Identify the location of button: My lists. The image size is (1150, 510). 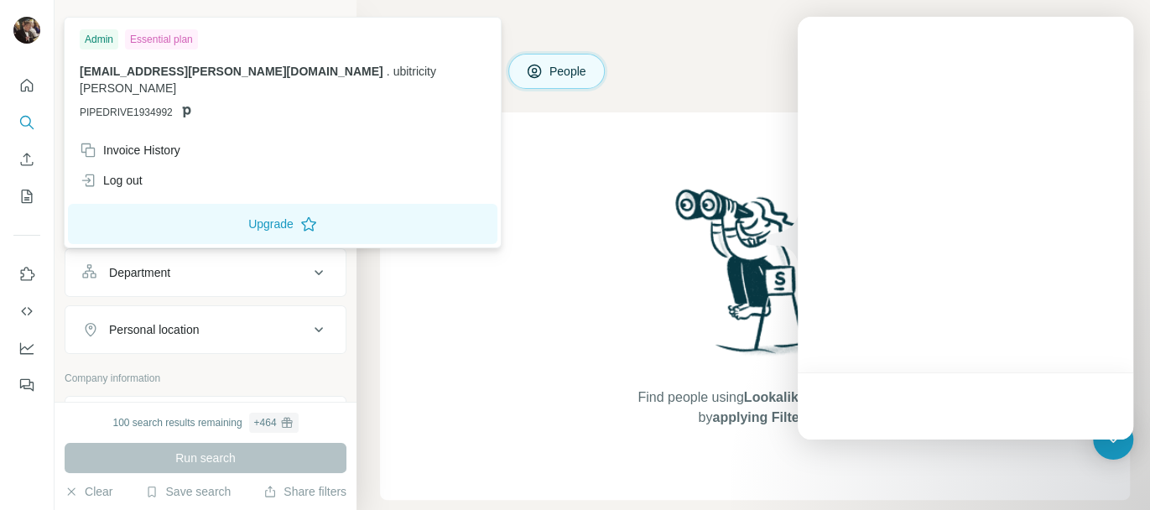
(27, 196).